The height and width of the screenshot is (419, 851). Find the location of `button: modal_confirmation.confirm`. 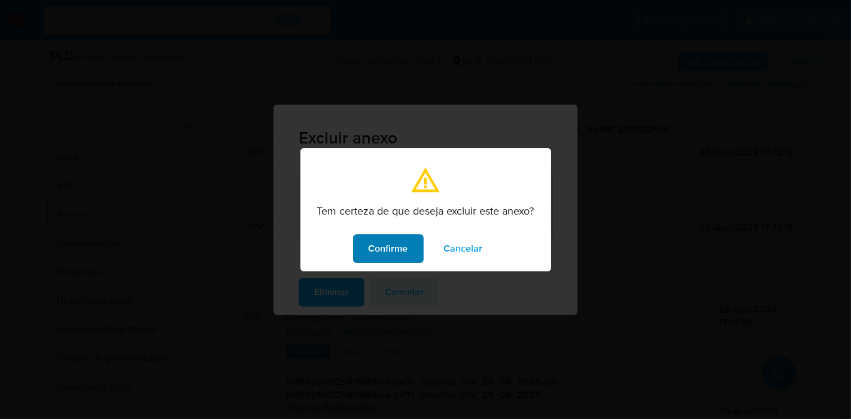

button: modal_confirmation.confirm is located at coordinates (388, 249).